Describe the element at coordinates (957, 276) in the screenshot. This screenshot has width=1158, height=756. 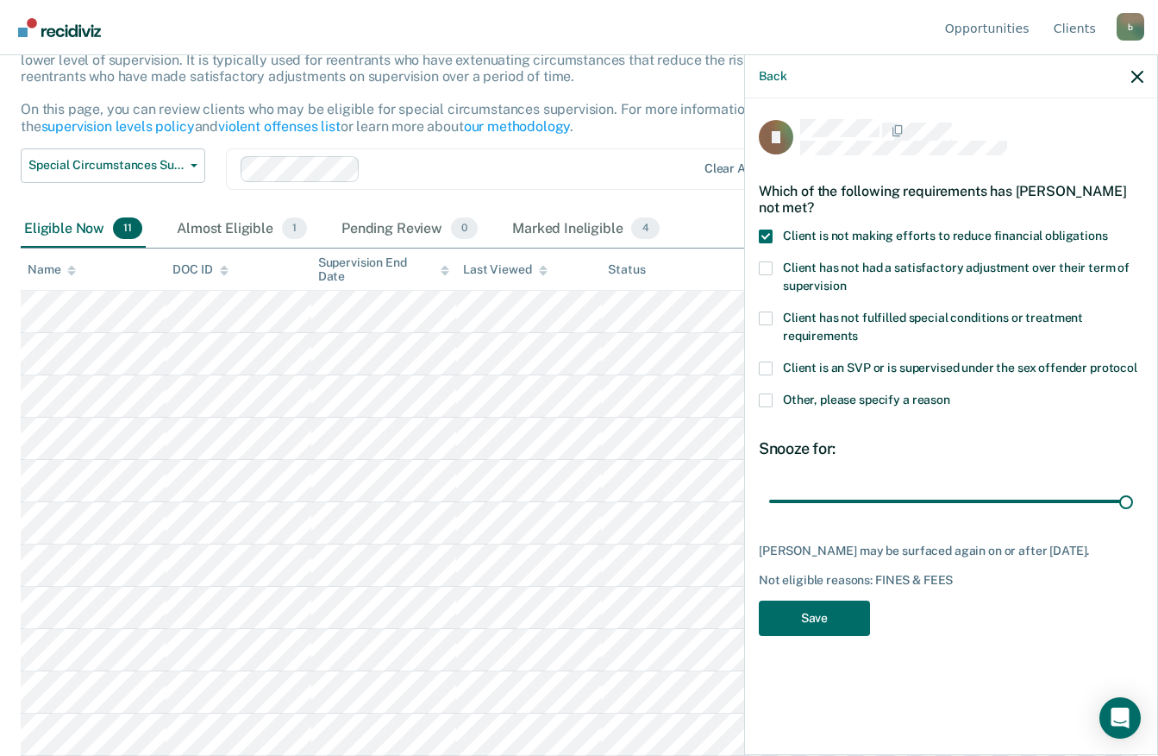
I see `span: Client has not had a satisfactory adjustment over their term of supervision` at that location.